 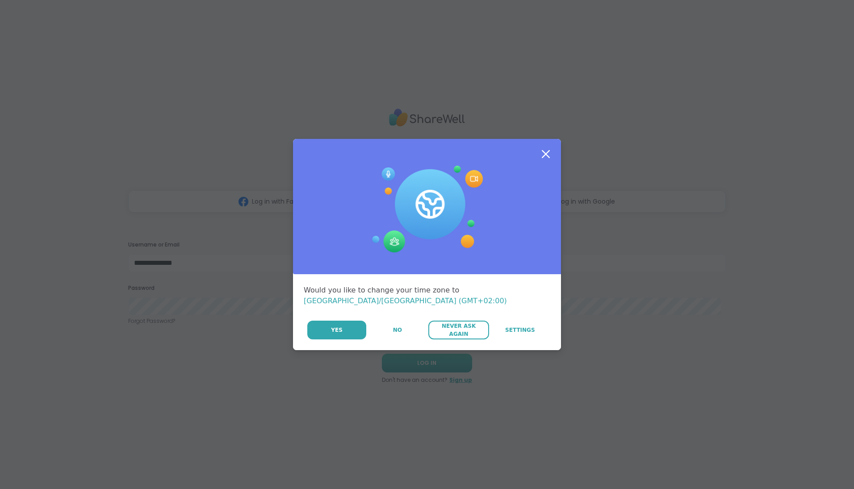 What do you see at coordinates (520, 330) in the screenshot?
I see `a: Settings` at bounding box center [520, 330].